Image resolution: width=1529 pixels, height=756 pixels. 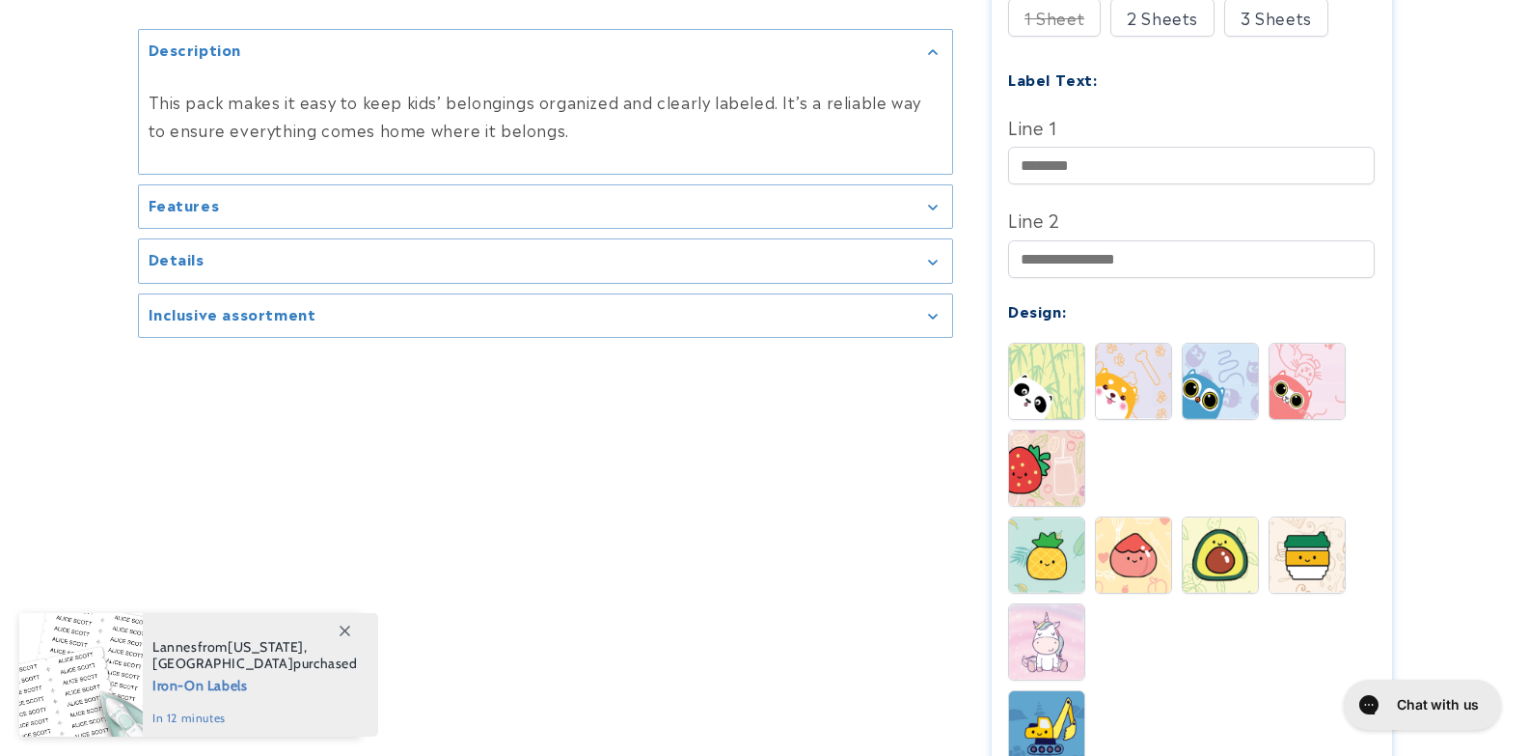 I want to click on label: Design:, so click(x=1037, y=310).